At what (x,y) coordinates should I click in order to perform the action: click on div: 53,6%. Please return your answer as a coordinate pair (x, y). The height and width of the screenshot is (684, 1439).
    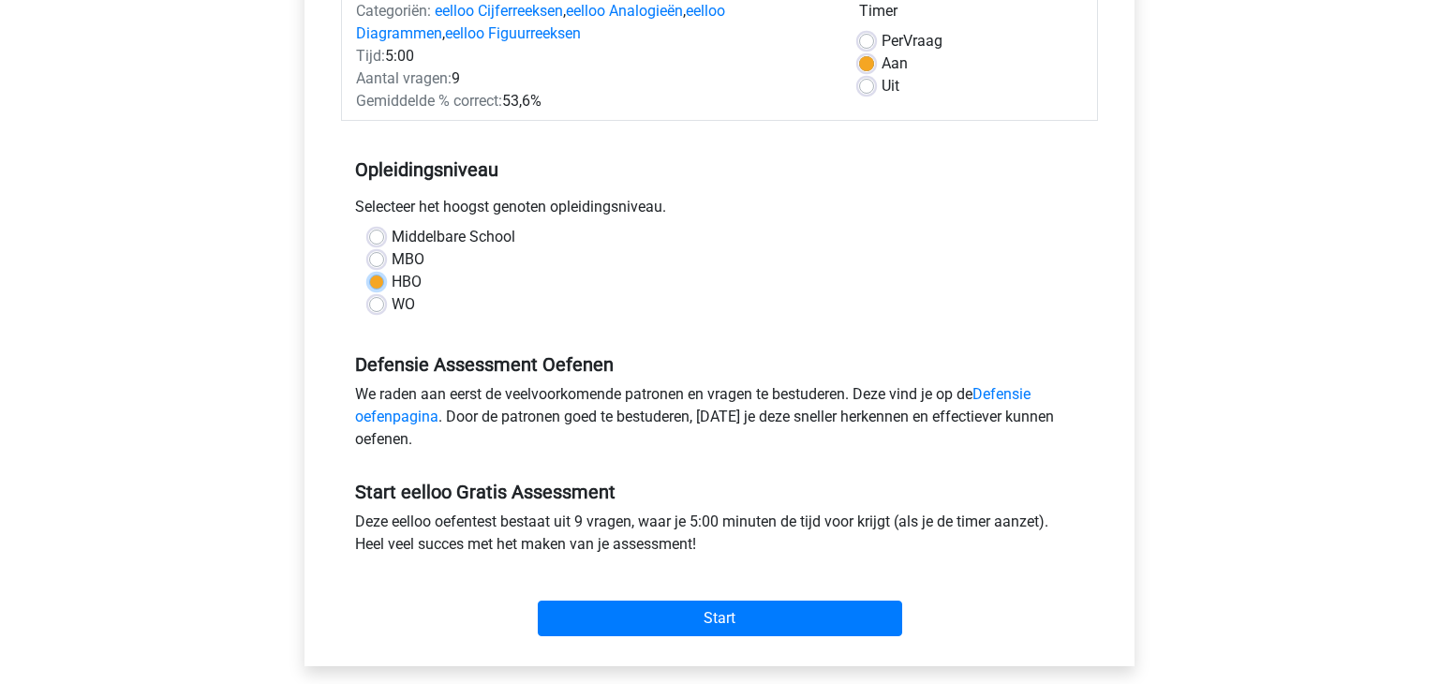
    Looking at the image, I should click on (593, 101).